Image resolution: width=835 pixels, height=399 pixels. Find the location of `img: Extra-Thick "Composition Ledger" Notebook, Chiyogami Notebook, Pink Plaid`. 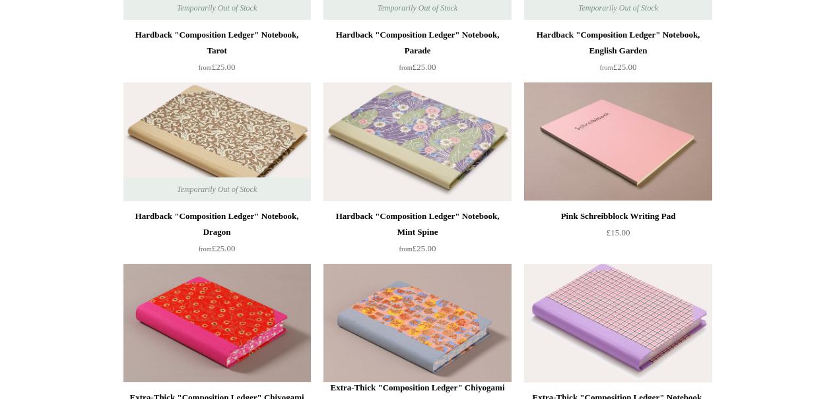

img: Extra-Thick "Composition Ledger" Notebook, Chiyogami Notebook, Pink Plaid is located at coordinates (618, 323).